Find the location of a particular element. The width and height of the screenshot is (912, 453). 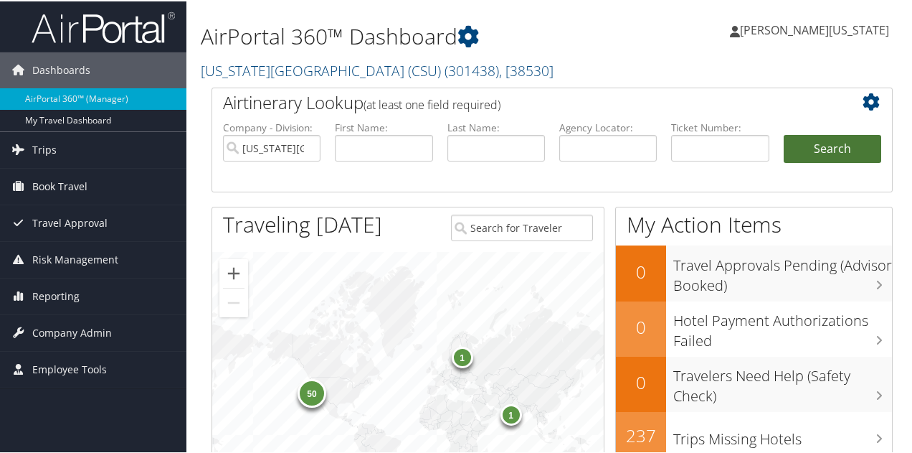

h1: AirPortal 360™ Dashboard is located at coordinates (435, 35).